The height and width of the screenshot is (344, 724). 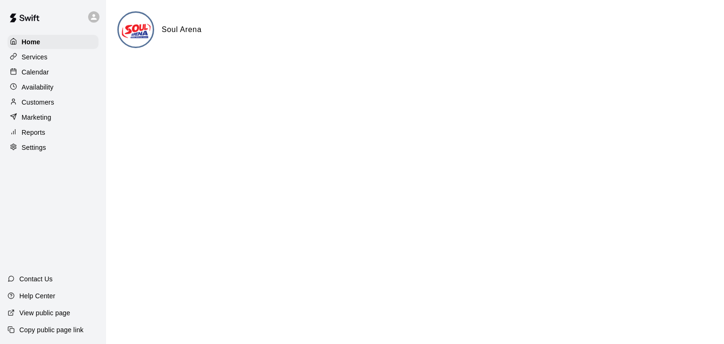 What do you see at coordinates (181, 30) in the screenshot?
I see `h6: Soul Arena` at bounding box center [181, 30].